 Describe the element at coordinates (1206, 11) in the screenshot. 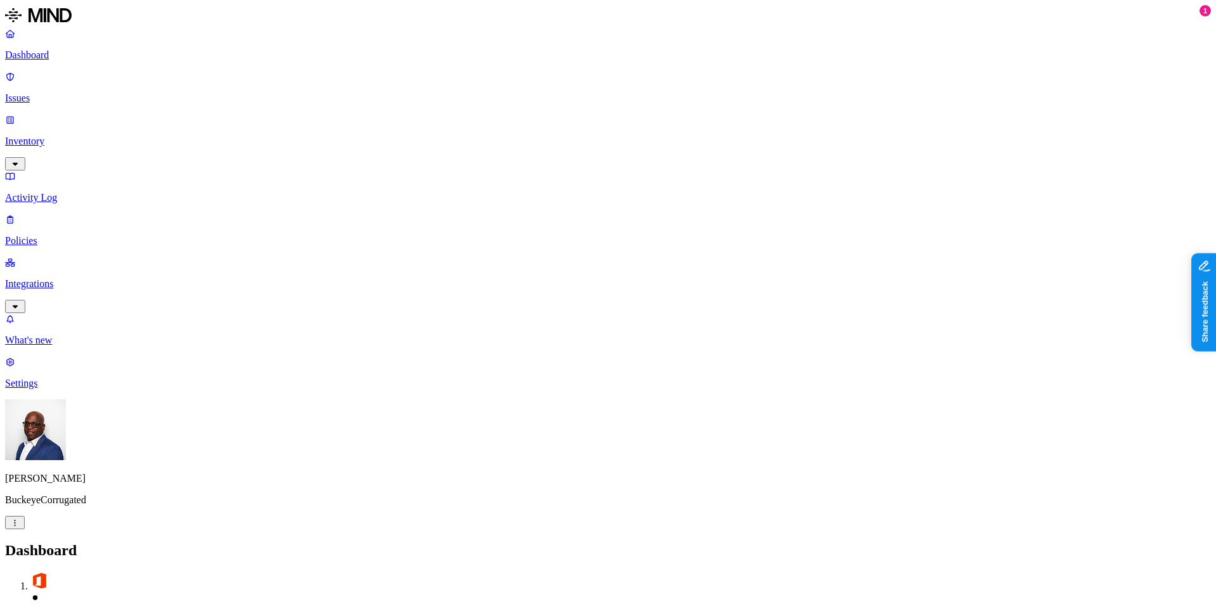

I see `div: 1` at that location.